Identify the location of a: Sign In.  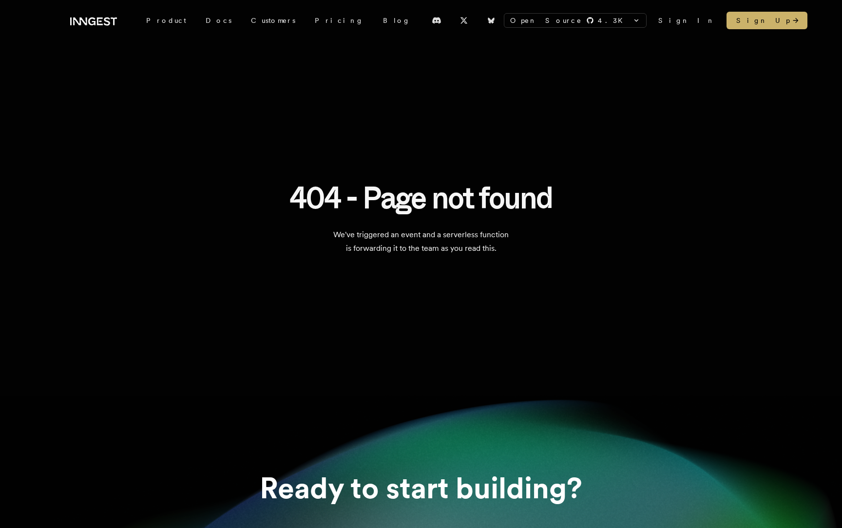
(687, 20).